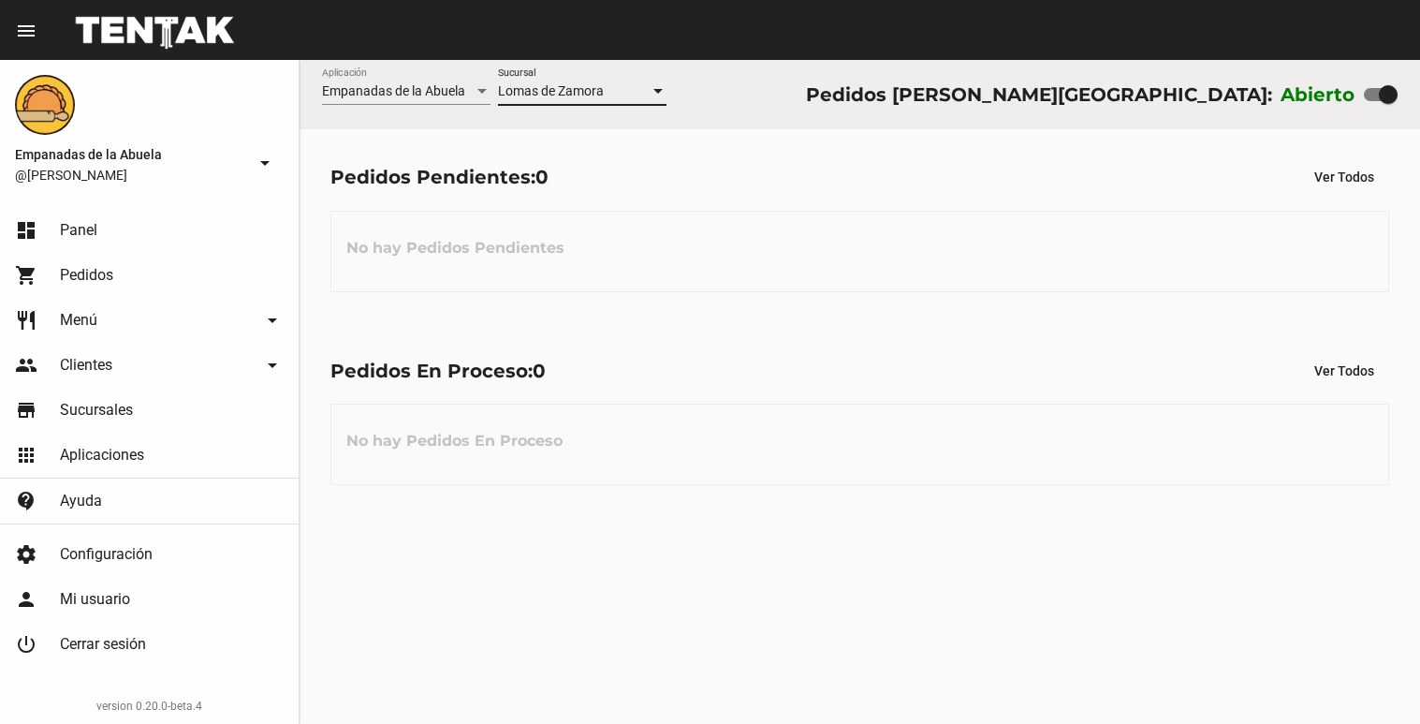  What do you see at coordinates (550, 91) in the screenshot?
I see `span: Lomas de Zamora` at bounding box center [550, 91].